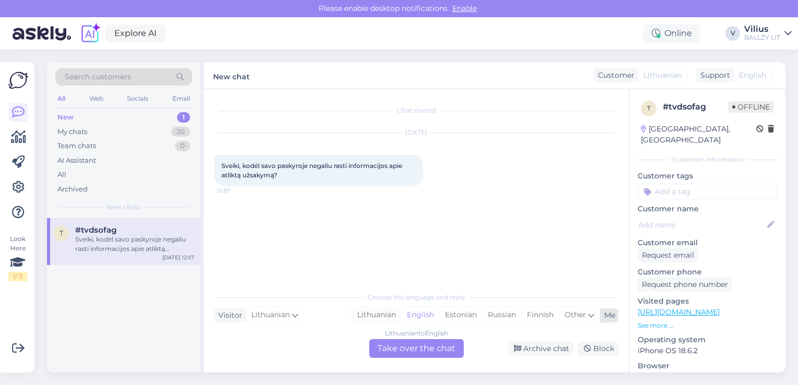 Image resolution: width=798 pixels, height=385 pixels. I want to click on div: 20, so click(181, 132).